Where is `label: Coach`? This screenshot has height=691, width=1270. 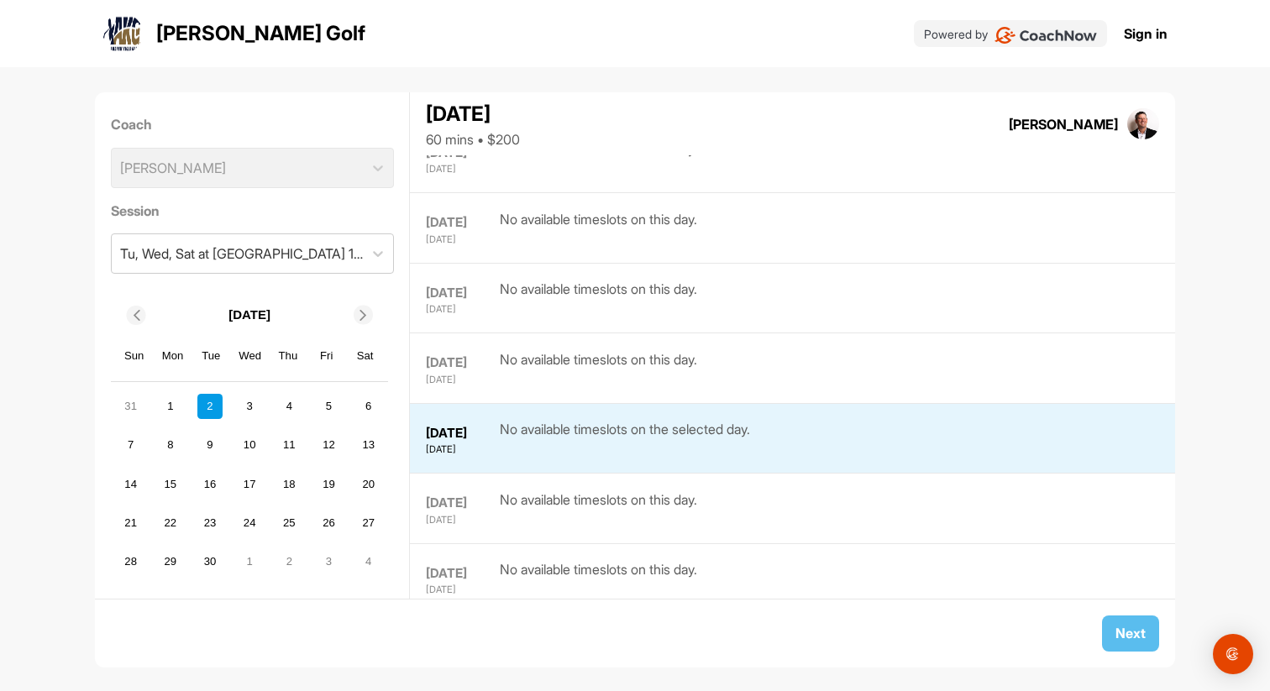
label: Coach is located at coordinates (252, 124).